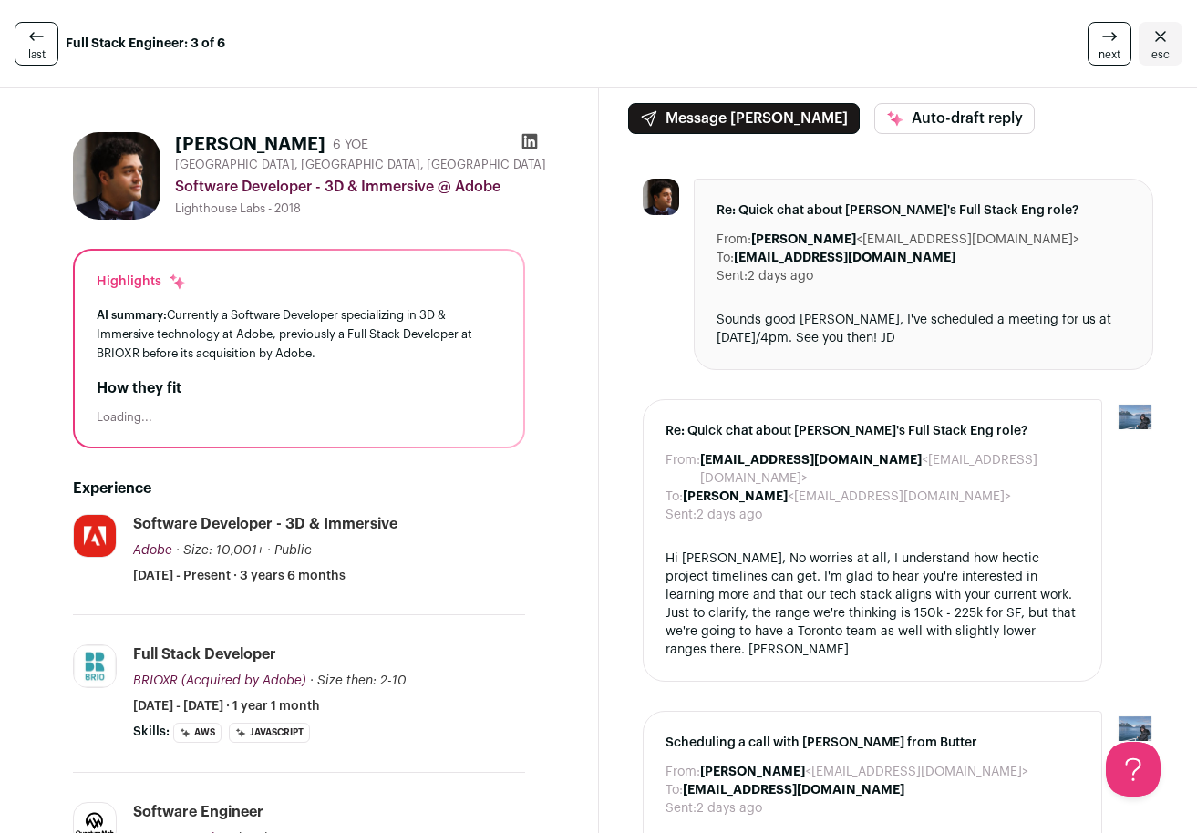 The width and height of the screenshot is (1197, 833). I want to click on h2: Experience, so click(299, 489).